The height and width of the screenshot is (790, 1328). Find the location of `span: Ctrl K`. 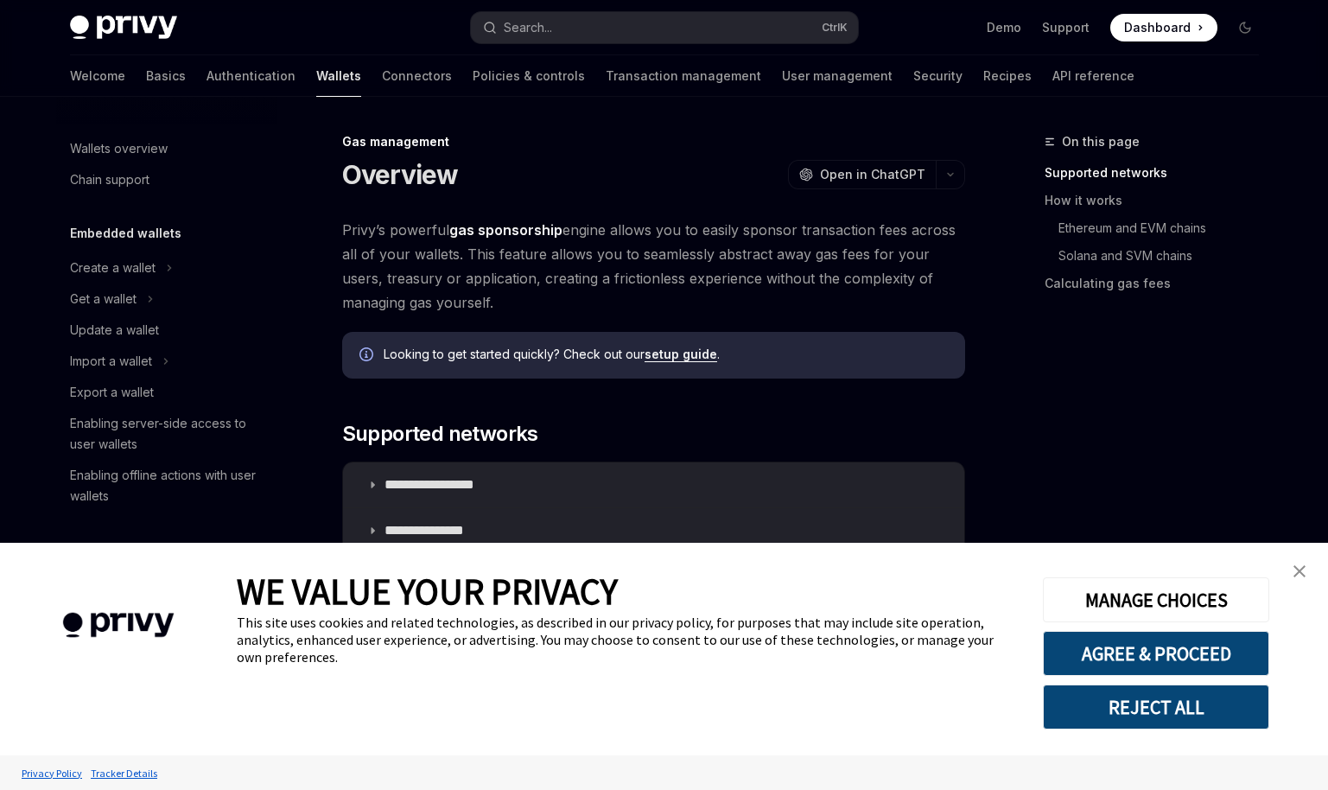

span: Ctrl K is located at coordinates (834, 28).